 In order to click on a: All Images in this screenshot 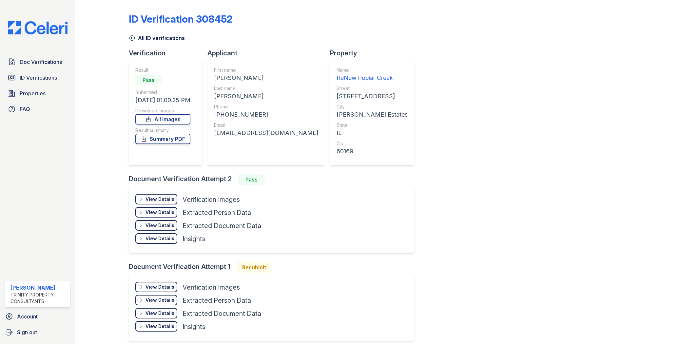, I will do `click(163, 119)`.